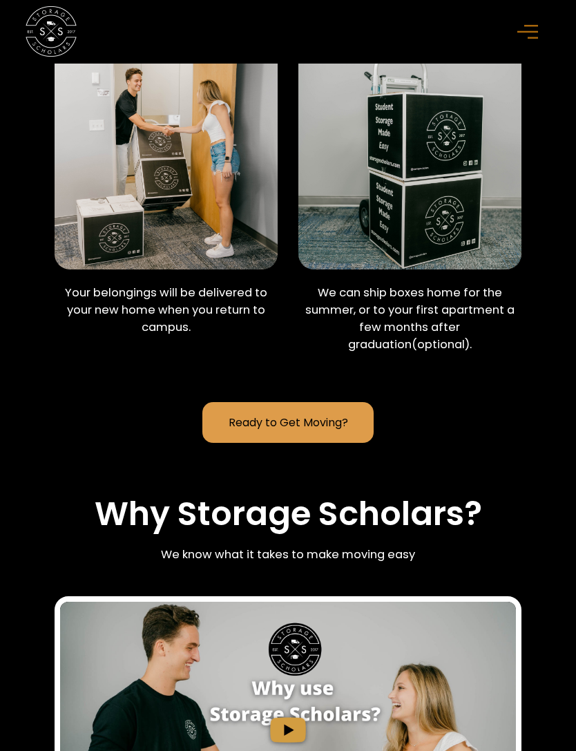 The height and width of the screenshot is (751, 576). What do you see at coordinates (288, 555) in the screenshot?
I see `p: We know what it takes to make moving easy` at bounding box center [288, 555].